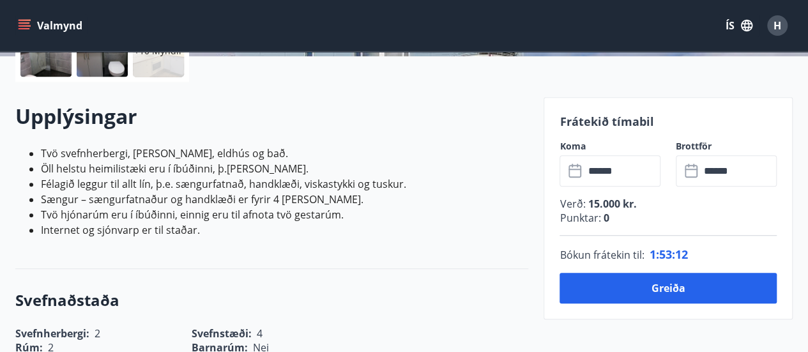 The width and height of the screenshot is (808, 352). What do you see at coordinates (654, 254) in the screenshot?
I see `span: 1 :` at bounding box center [654, 254].